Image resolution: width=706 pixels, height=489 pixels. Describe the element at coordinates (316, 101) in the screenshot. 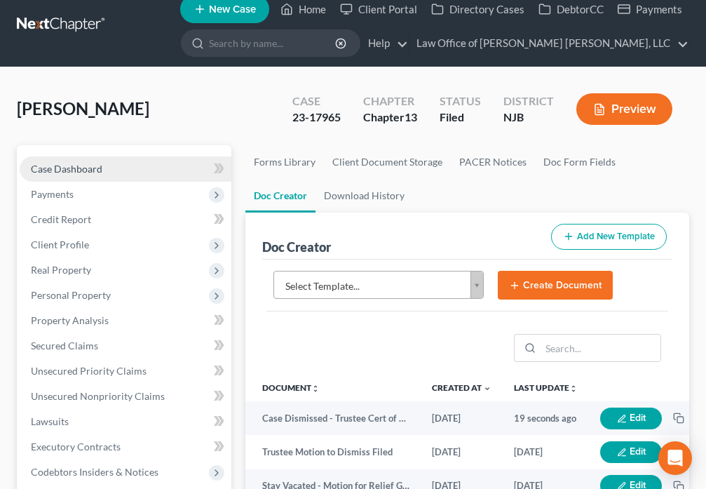

I see `div: Case` at that location.